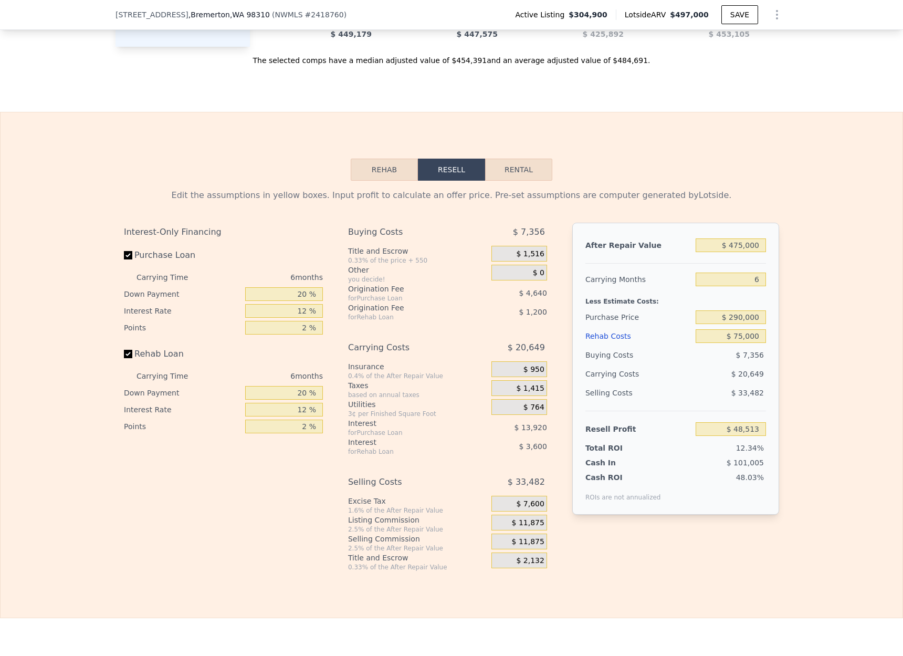  Describe the element at coordinates (452, 195) in the screenshot. I see `div: Edit the assumptions in yellow boxes. Input profit to calculate an offer price. Pre-set assumptio...` at that location.